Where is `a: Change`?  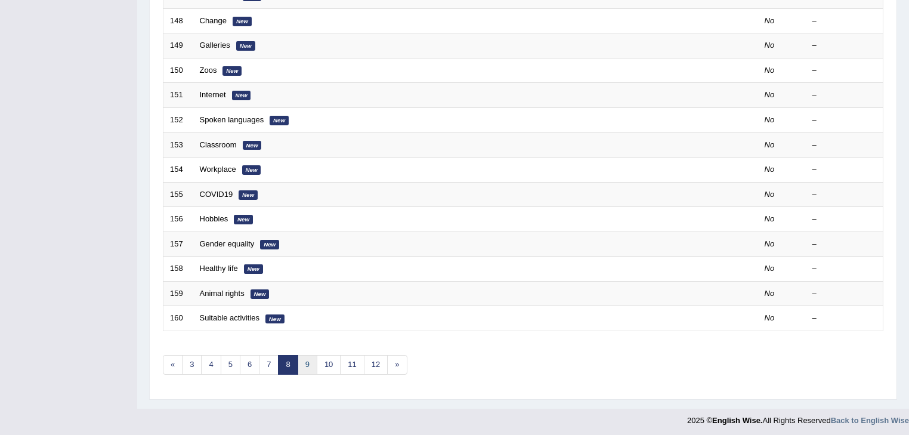 a: Change is located at coordinates (214, 20).